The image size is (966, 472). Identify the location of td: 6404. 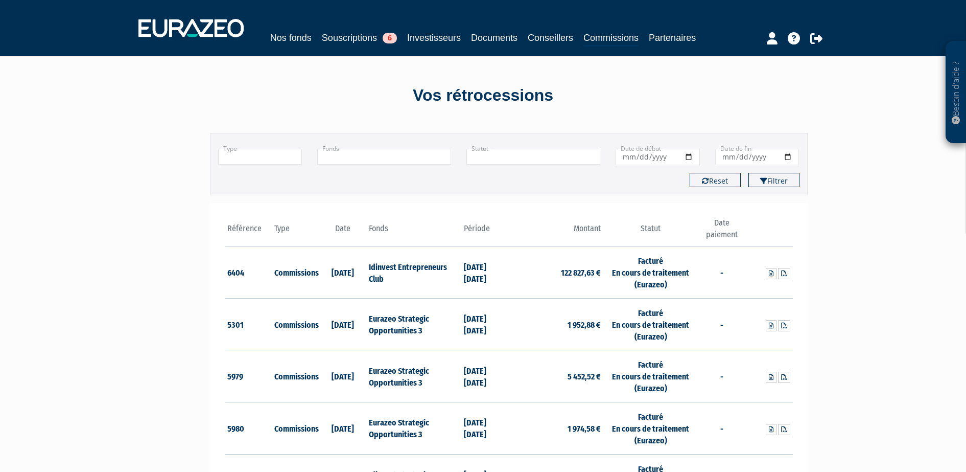
(248, 272).